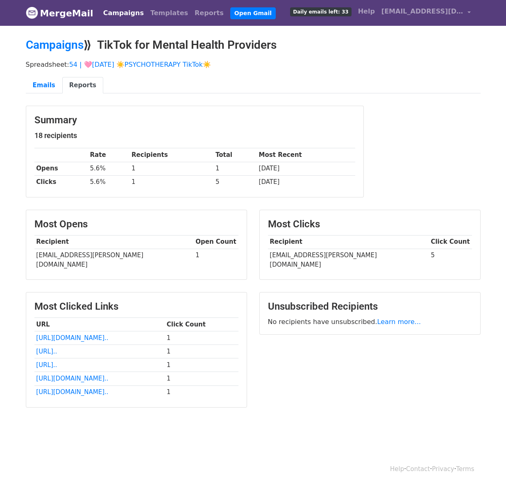 This screenshot has height=485, width=506. Describe the element at coordinates (418, 469) in the screenshot. I see `a: Contact` at that location.